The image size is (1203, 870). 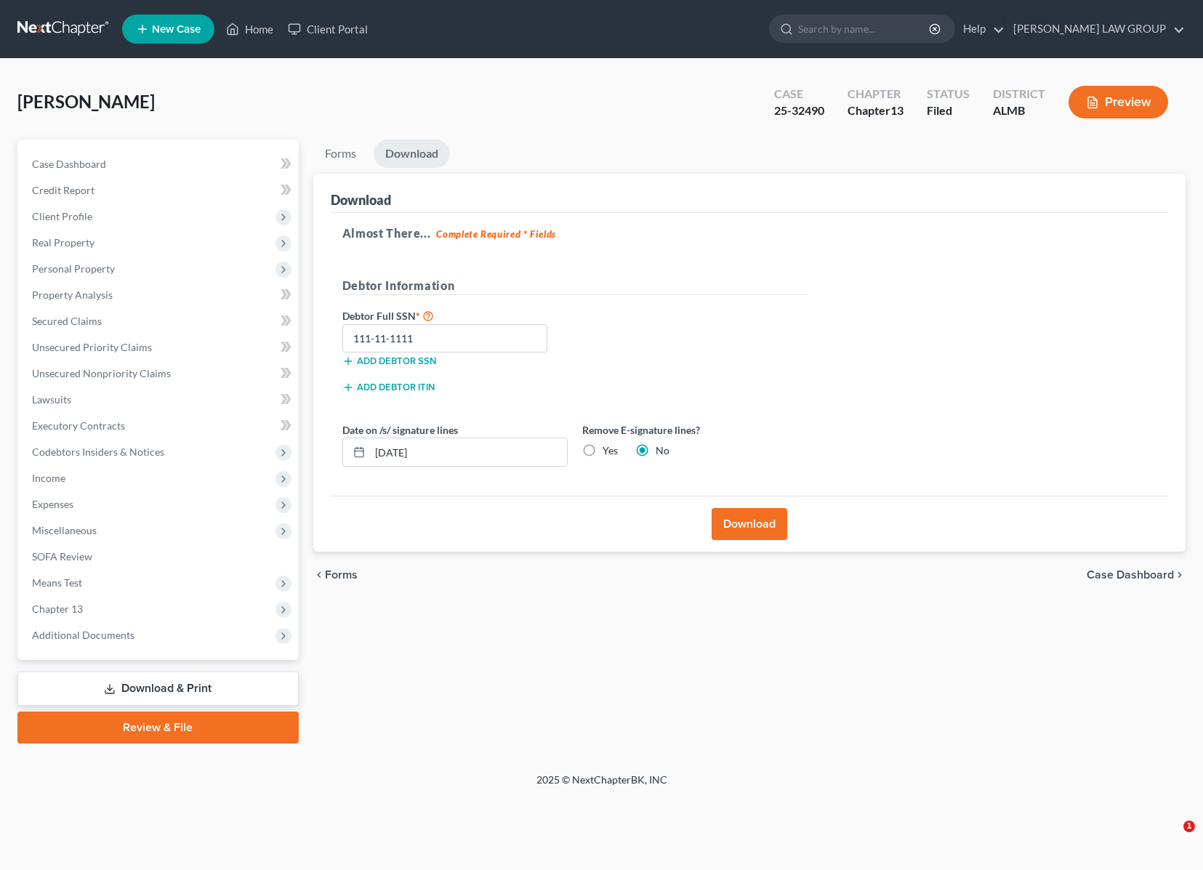 What do you see at coordinates (897, 110) in the screenshot?
I see `span: 13` at bounding box center [897, 110].